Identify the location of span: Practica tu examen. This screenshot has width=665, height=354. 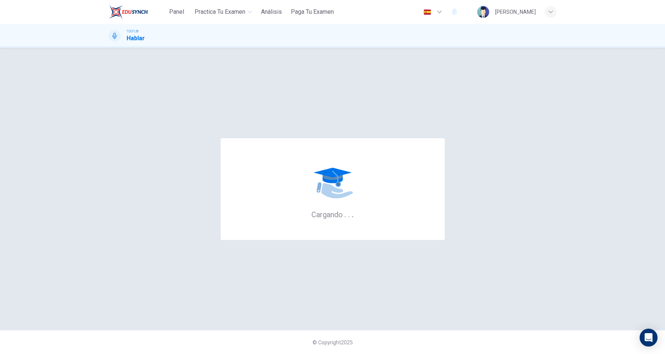
(220, 12).